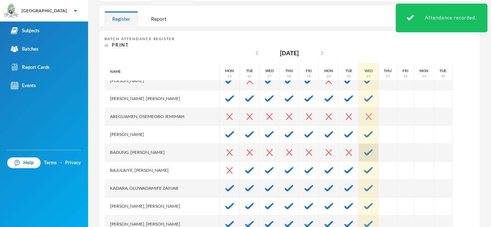 This screenshot has height=227, width=491. I want to click on div: 19, so click(309, 76).